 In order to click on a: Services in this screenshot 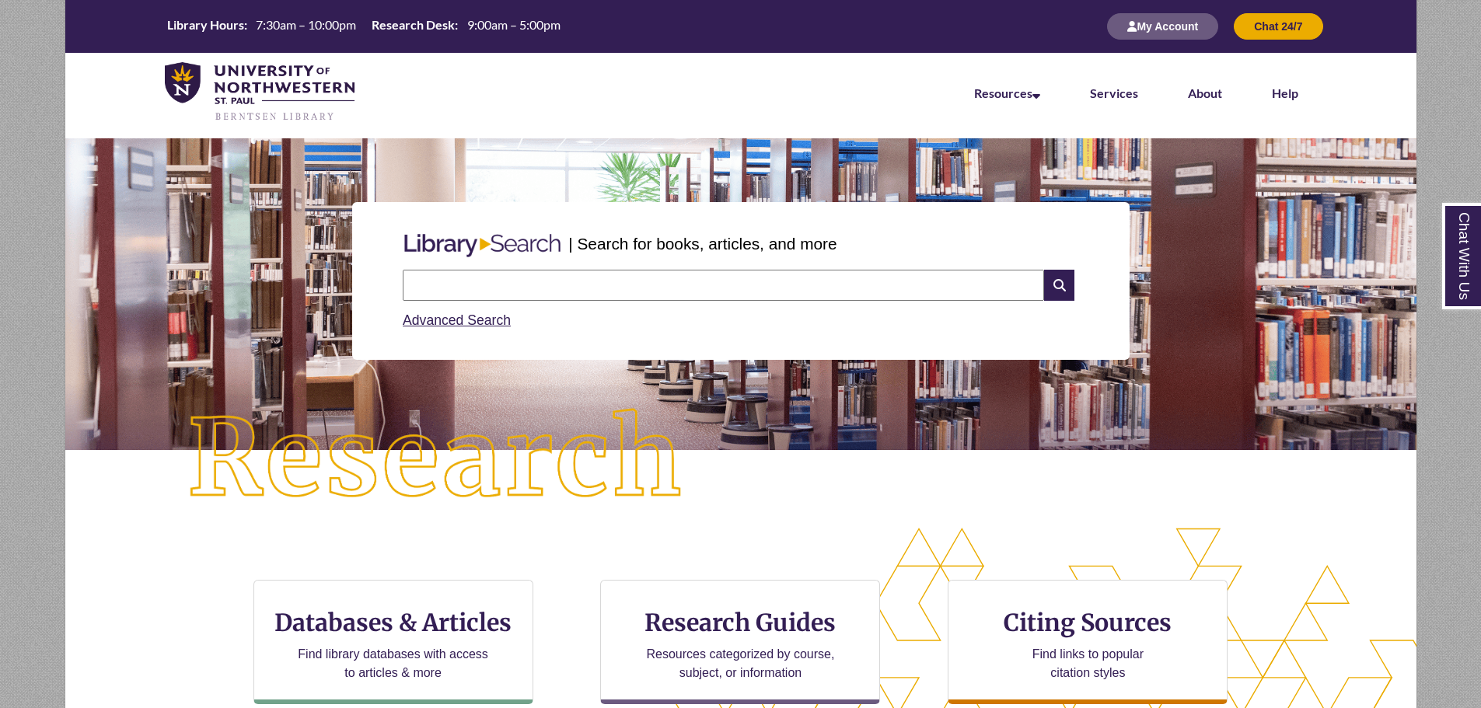, I will do `click(1114, 92)`.